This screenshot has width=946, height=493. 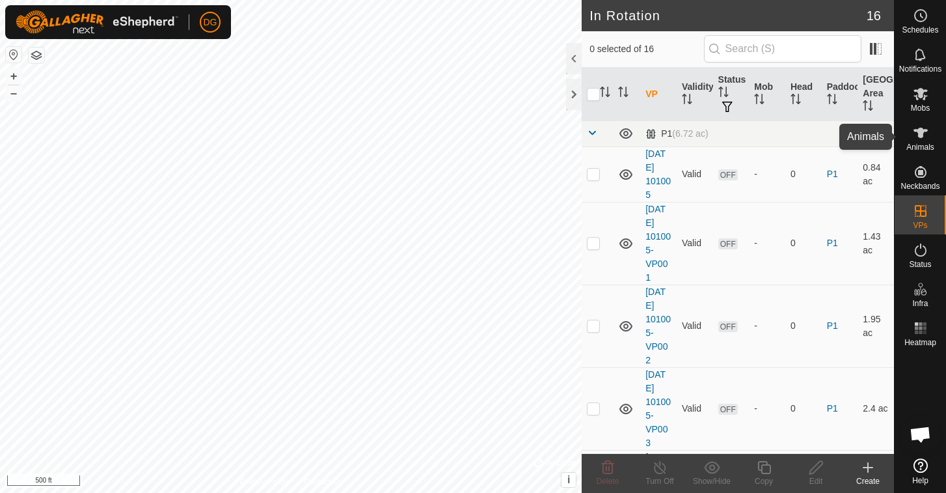 I want to click on span: DG, so click(x=210, y=22).